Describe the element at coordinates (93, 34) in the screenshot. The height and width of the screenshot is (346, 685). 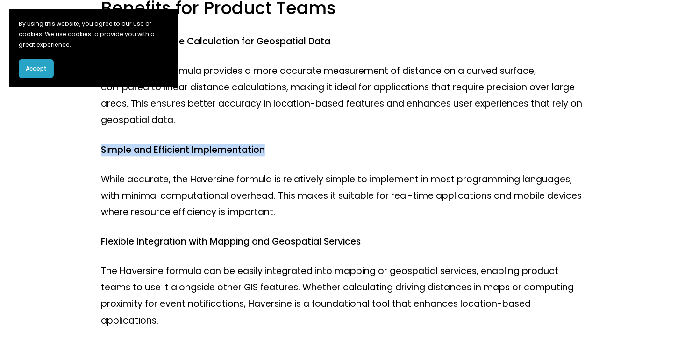
I see `p: By using this website, you agree to our use of cookies. We use cookies to provide you with a grea...` at that location.